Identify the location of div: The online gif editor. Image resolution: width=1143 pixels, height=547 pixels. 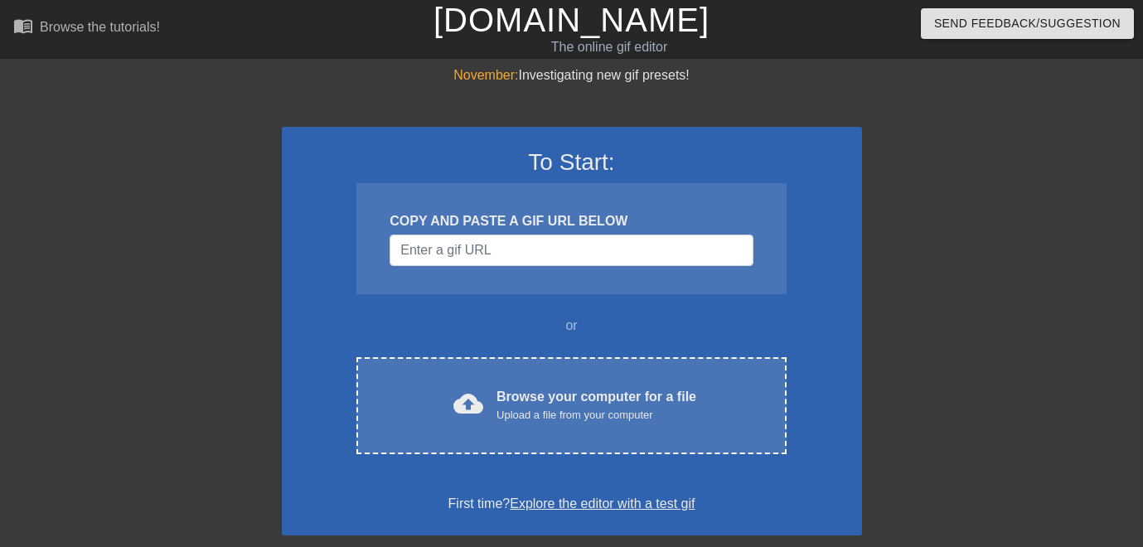
(609, 47).